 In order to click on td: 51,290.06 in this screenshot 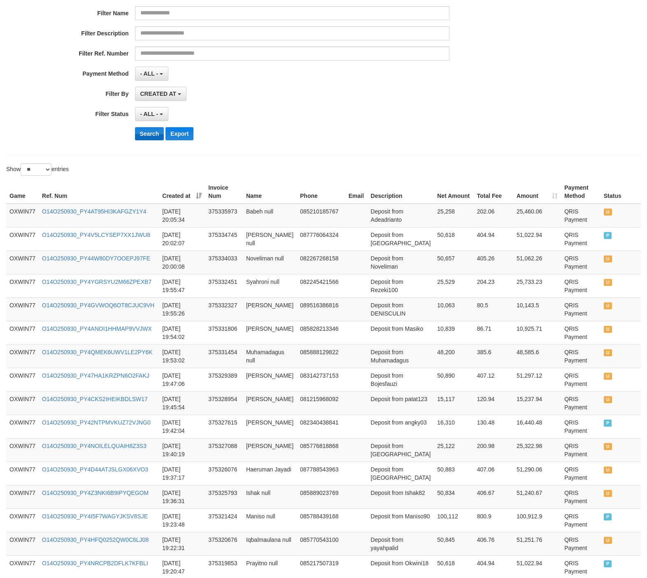, I will do `click(537, 473)`.